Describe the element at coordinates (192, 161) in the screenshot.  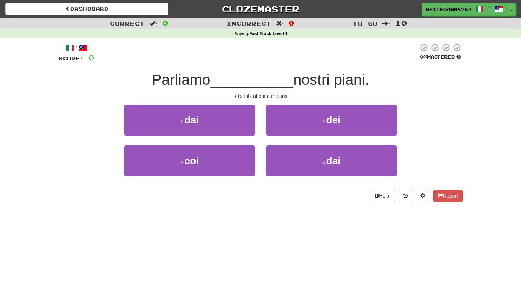
I see `span: coi` at that location.